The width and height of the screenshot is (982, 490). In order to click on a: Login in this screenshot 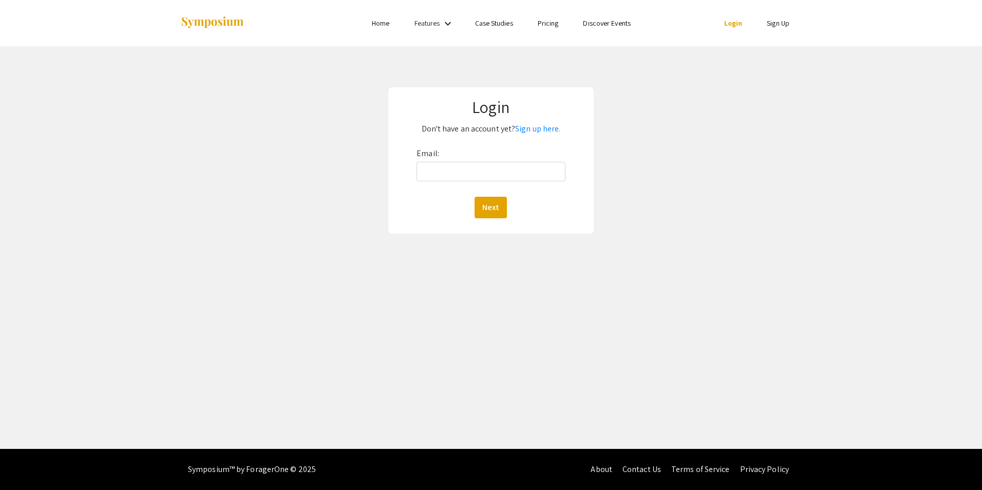, I will do `click(734, 23)`.